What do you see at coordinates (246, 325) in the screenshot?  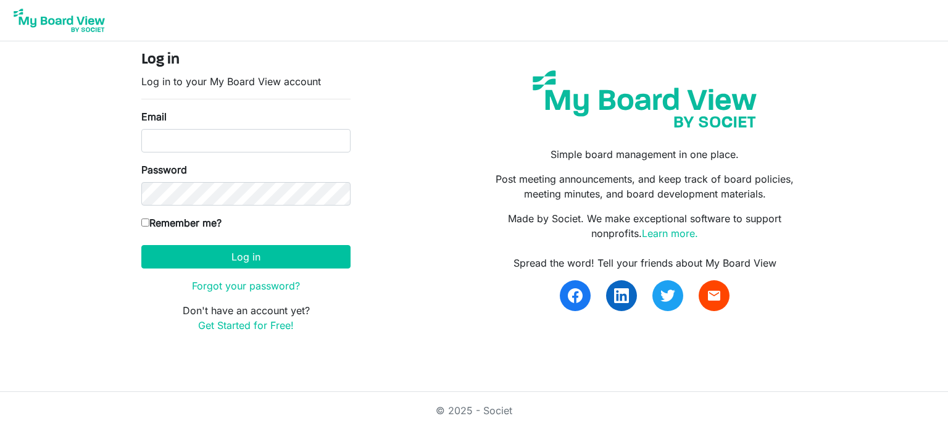 I see `a: Get Started for Free!` at bounding box center [246, 325].